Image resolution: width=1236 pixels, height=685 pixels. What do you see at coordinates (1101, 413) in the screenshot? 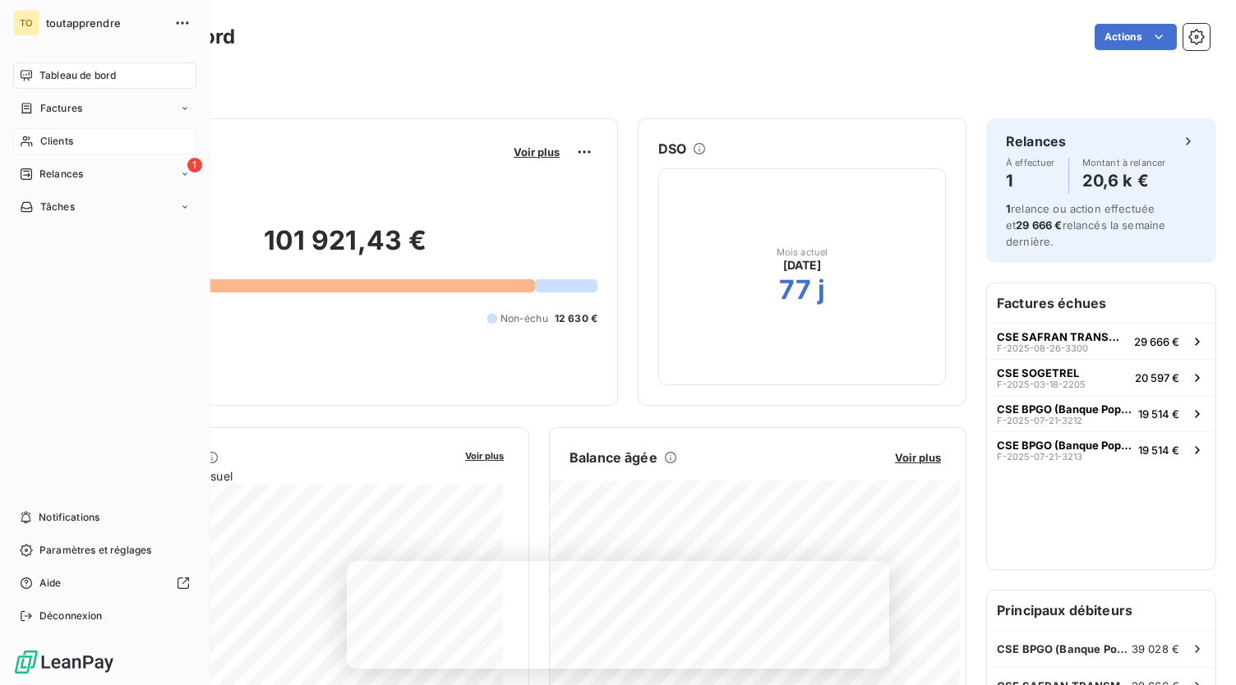
I see `button: CSE BPGO (Banque Populaire Grand Ouest)F-2025-07-21-321219 514 €` at bounding box center [1101, 413].